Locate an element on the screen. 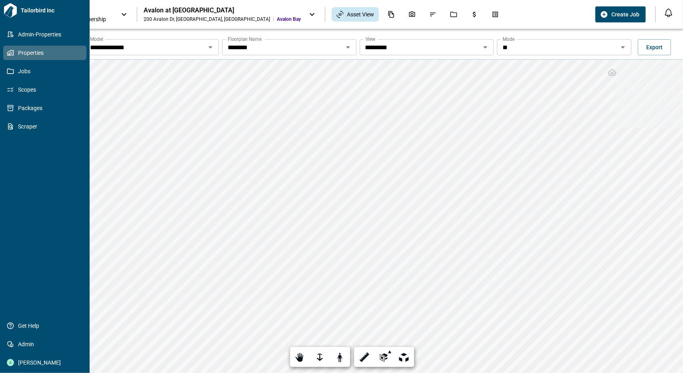 Image resolution: width=683 pixels, height=373 pixels. span: Scraper is located at coordinates (46, 126).